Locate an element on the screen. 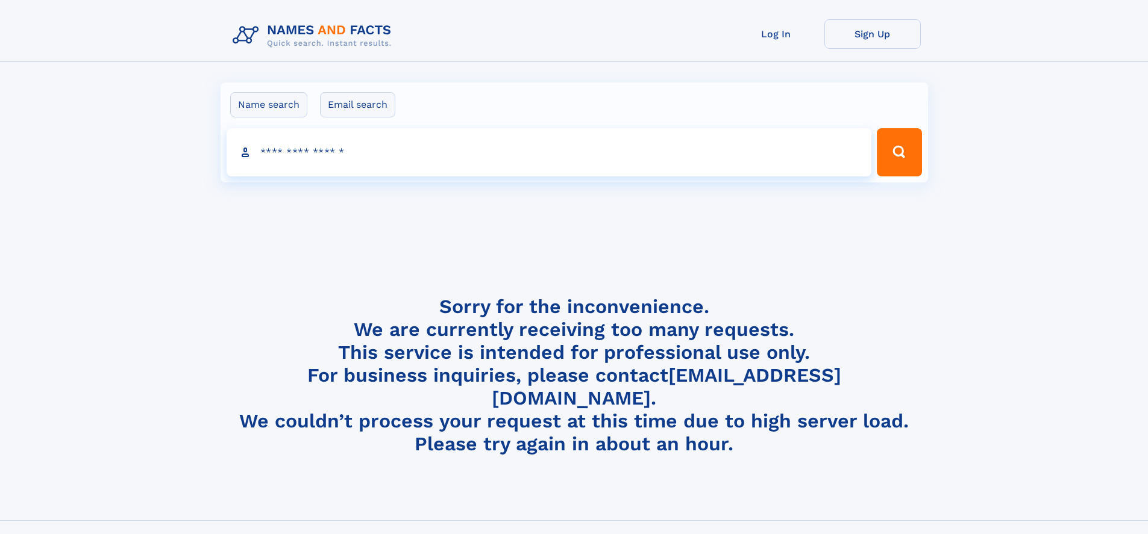  button: Search Button is located at coordinates (899, 152).